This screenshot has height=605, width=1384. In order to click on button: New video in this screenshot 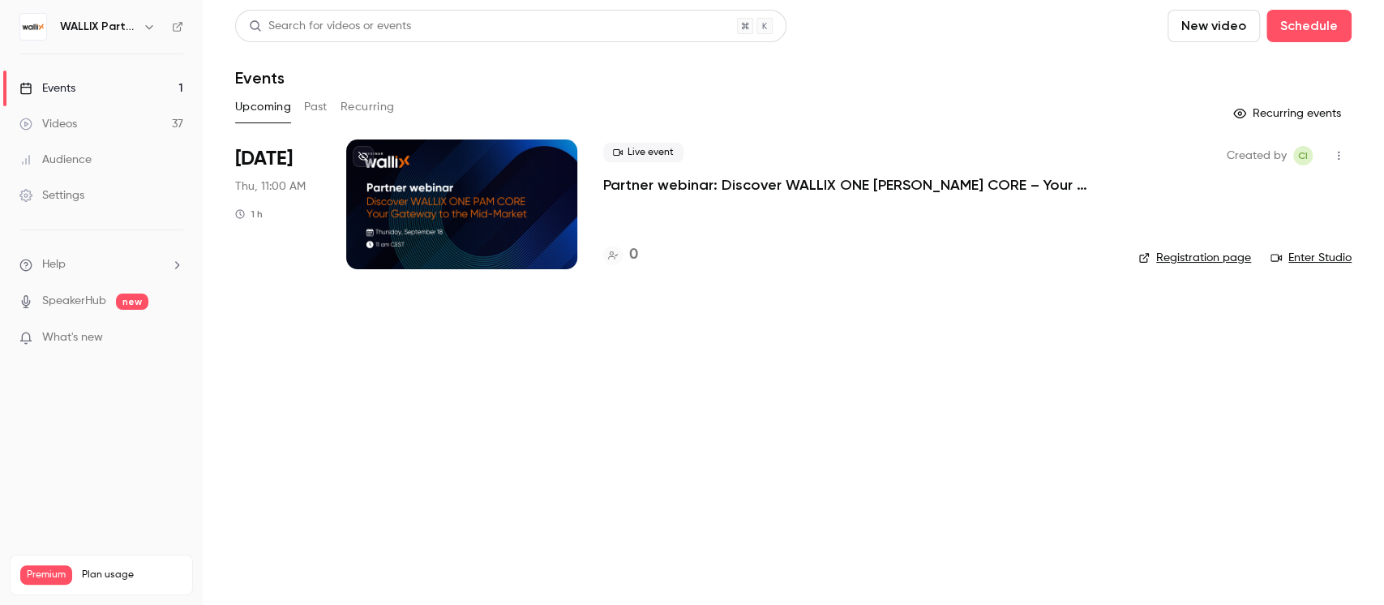, I will do `click(1214, 26)`.